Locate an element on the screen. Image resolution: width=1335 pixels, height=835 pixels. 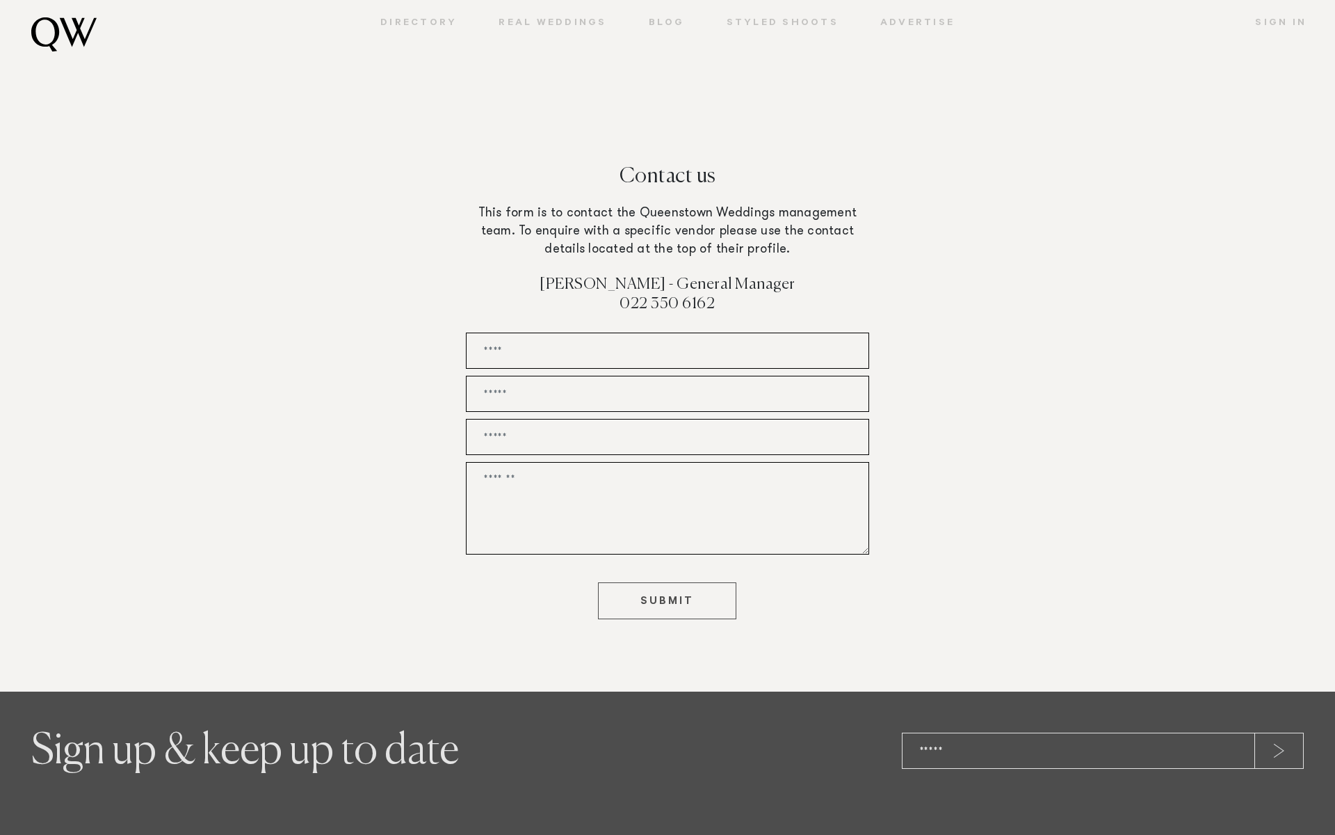
h2: Sign up & keep up to date is located at coordinates (341, 751).